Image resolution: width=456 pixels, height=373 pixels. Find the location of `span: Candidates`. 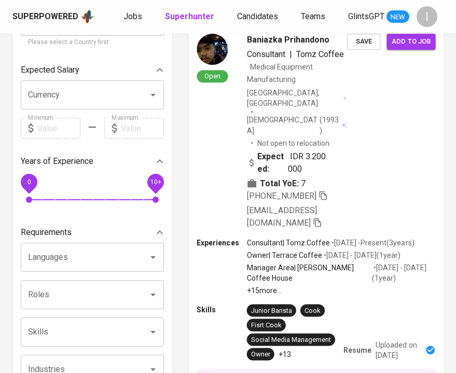

span: Candidates is located at coordinates (257, 16).